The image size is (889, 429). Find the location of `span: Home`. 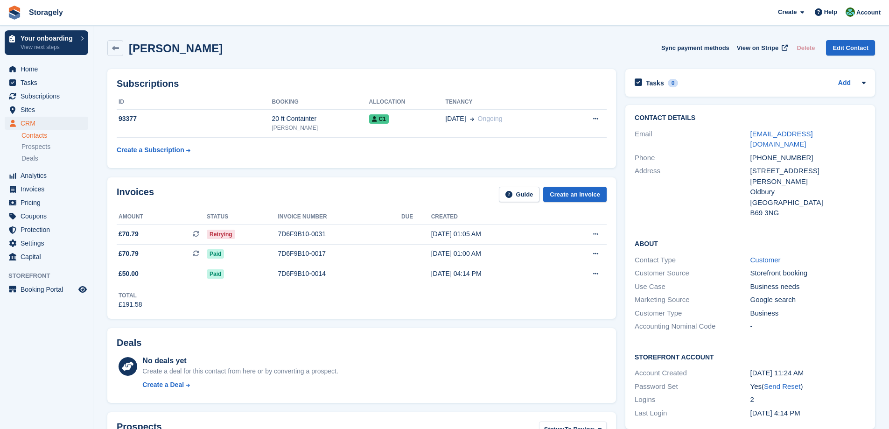

span: Home is located at coordinates (49, 69).